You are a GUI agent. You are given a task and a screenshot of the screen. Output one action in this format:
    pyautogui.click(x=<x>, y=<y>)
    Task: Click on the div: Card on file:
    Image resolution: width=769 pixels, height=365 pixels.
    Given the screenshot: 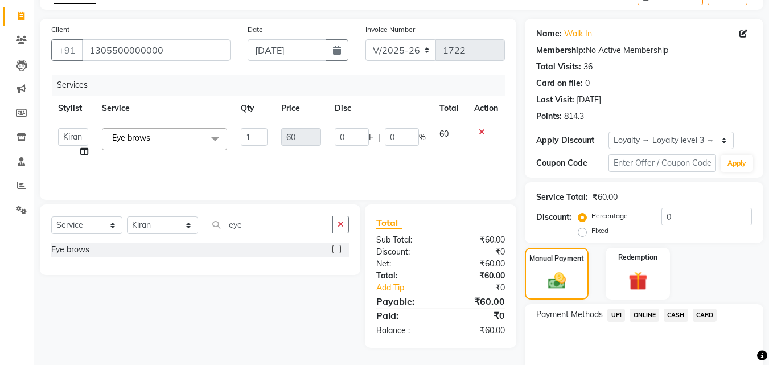 What is the action you would take?
    pyautogui.click(x=559, y=83)
    